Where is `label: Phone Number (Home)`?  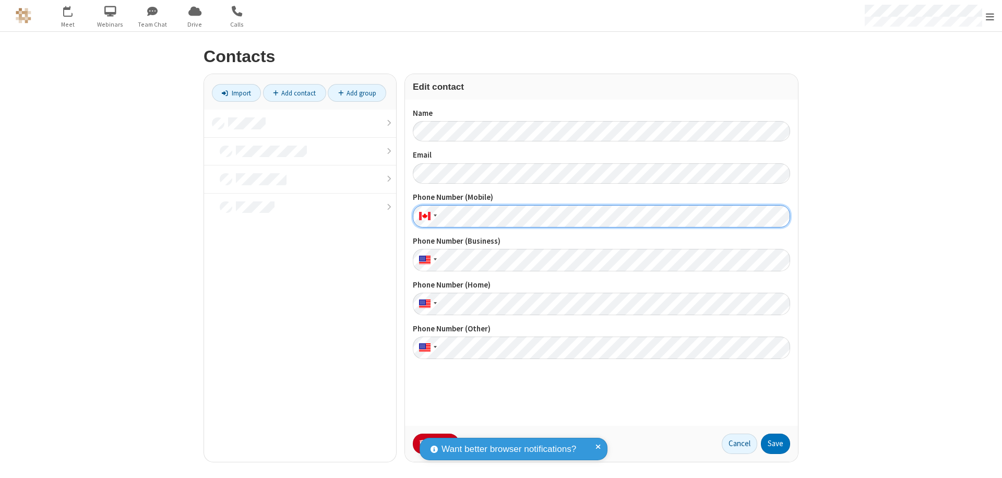
label: Phone Number (Home) is located at coordinates (601, 285).